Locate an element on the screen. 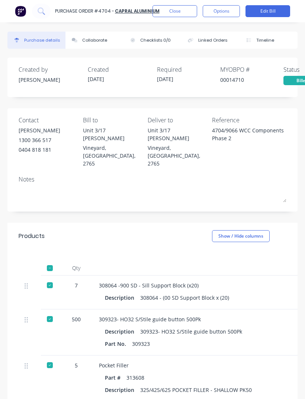 The width and height of the screenshot is (305, 399). div: Bill to is located at coordinates (112, 120).